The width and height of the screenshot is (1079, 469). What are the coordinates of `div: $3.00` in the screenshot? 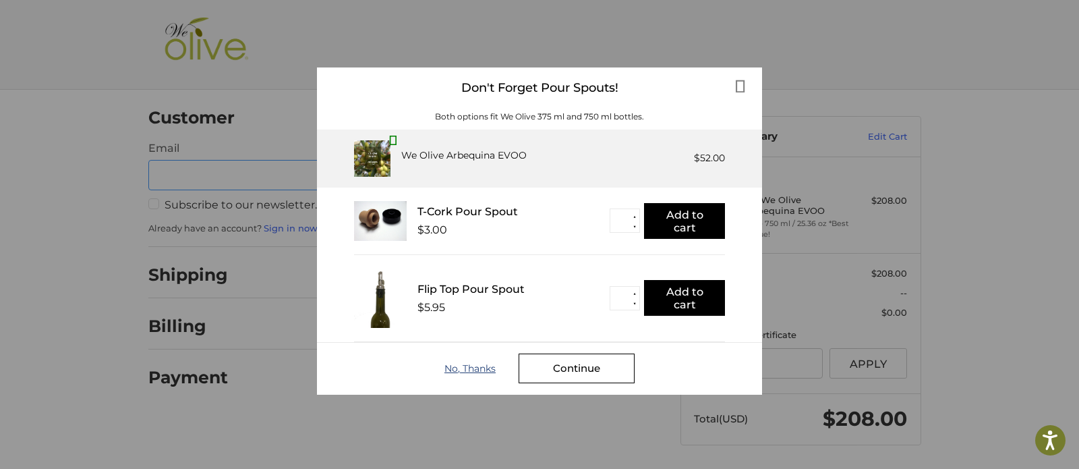 It's located at (432, 229).